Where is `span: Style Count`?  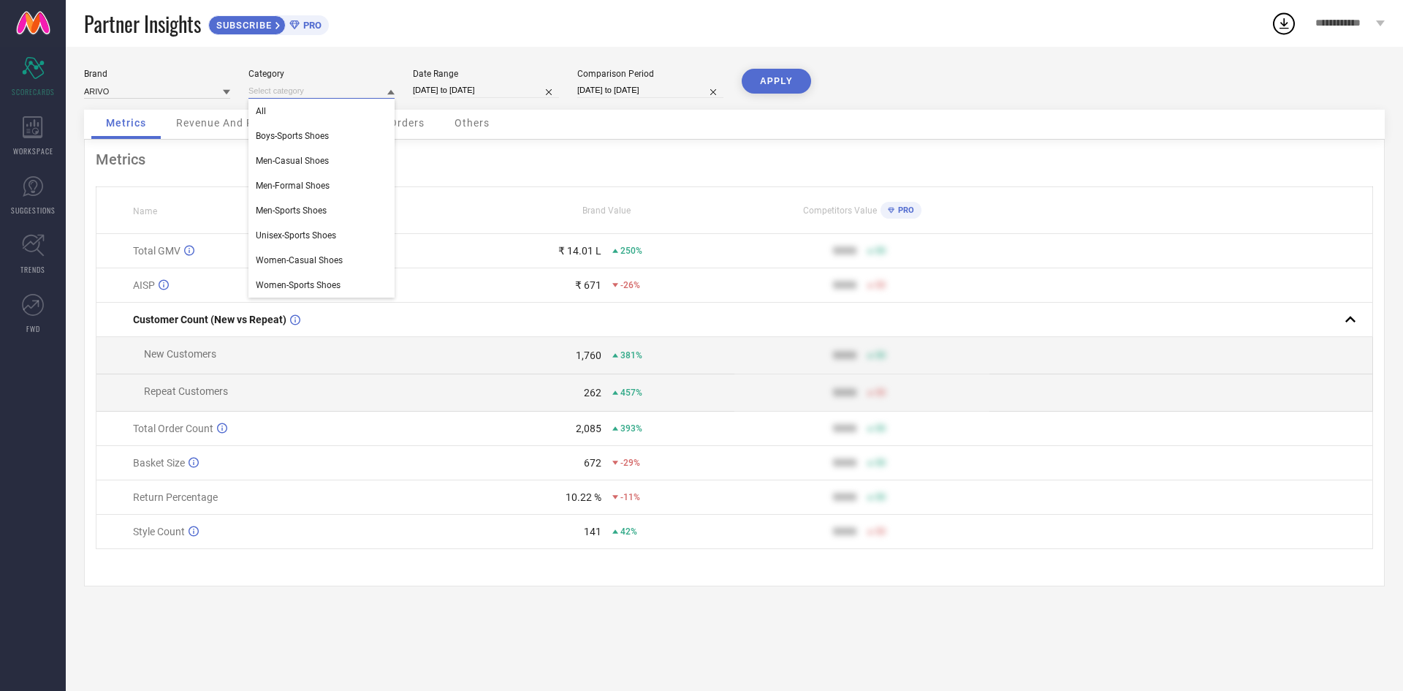
span: Style Count is located at coordinates (159, 531).